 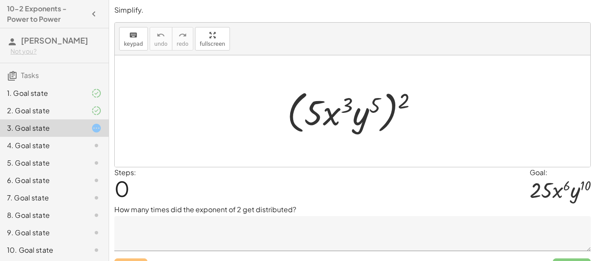 I want to click on label: Steps:, so click(x=125, y=172).